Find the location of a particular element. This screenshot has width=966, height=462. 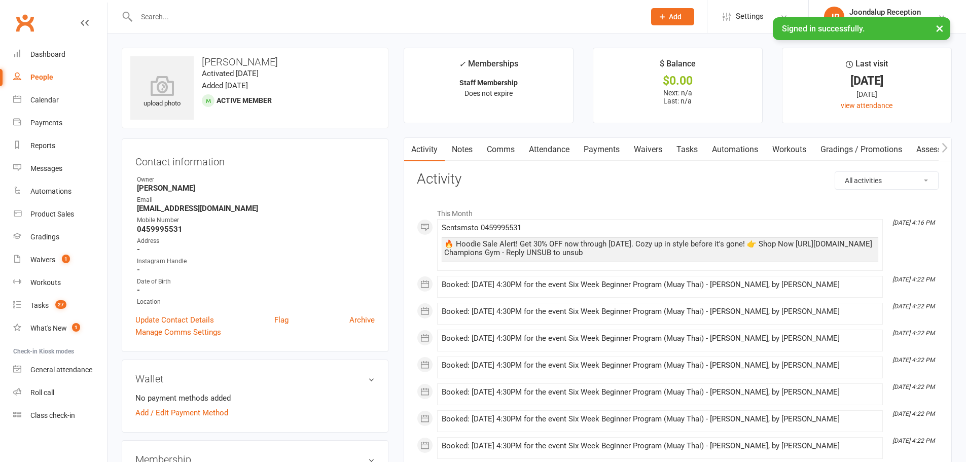

p: Next: n/a Last: n/a is located at coordinates (677, 97).